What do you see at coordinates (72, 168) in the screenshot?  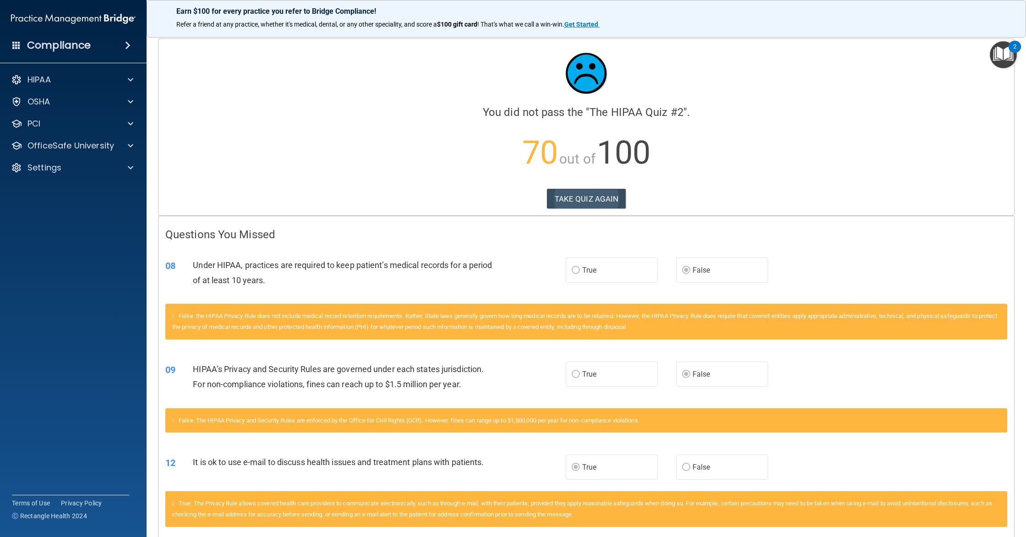 I see `a: Settings` at bounding box center [72, 168].